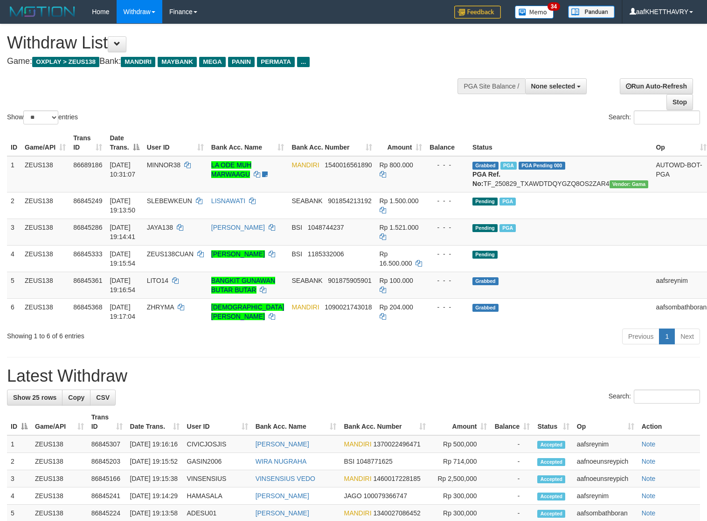 This screenshot has width=707, height=521. Describe the element at coordinates (348, 165) in the screenshot. I see `span: Copy 1540016561890 to clipboard` at that location.